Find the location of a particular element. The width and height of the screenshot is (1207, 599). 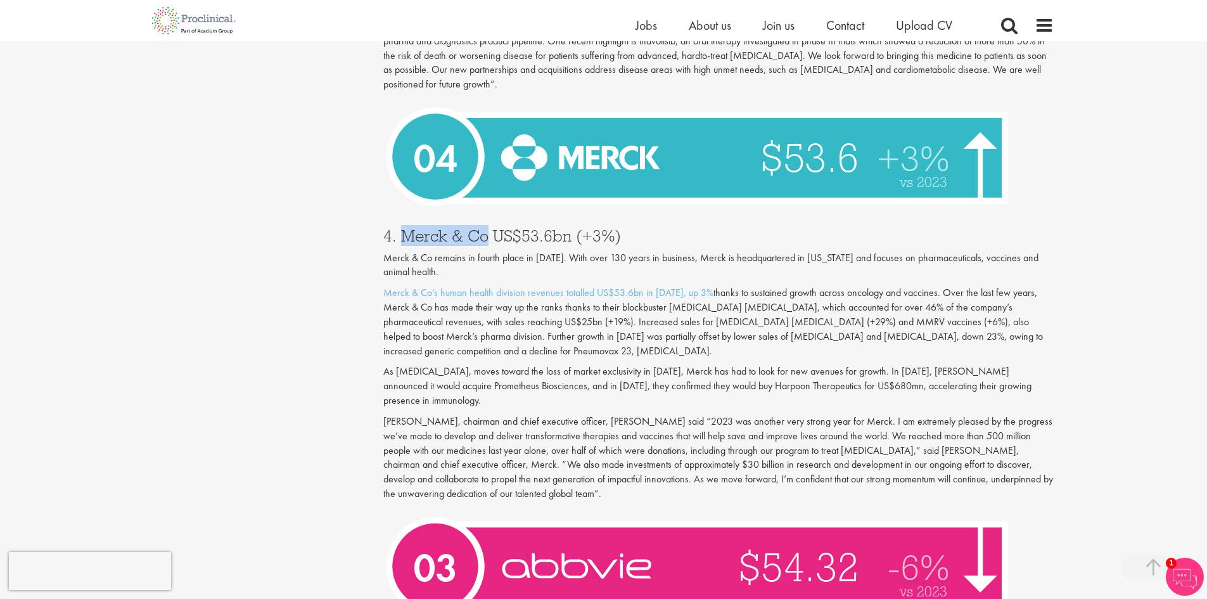

img: Chatbot is located at coordinates (1185, 576).